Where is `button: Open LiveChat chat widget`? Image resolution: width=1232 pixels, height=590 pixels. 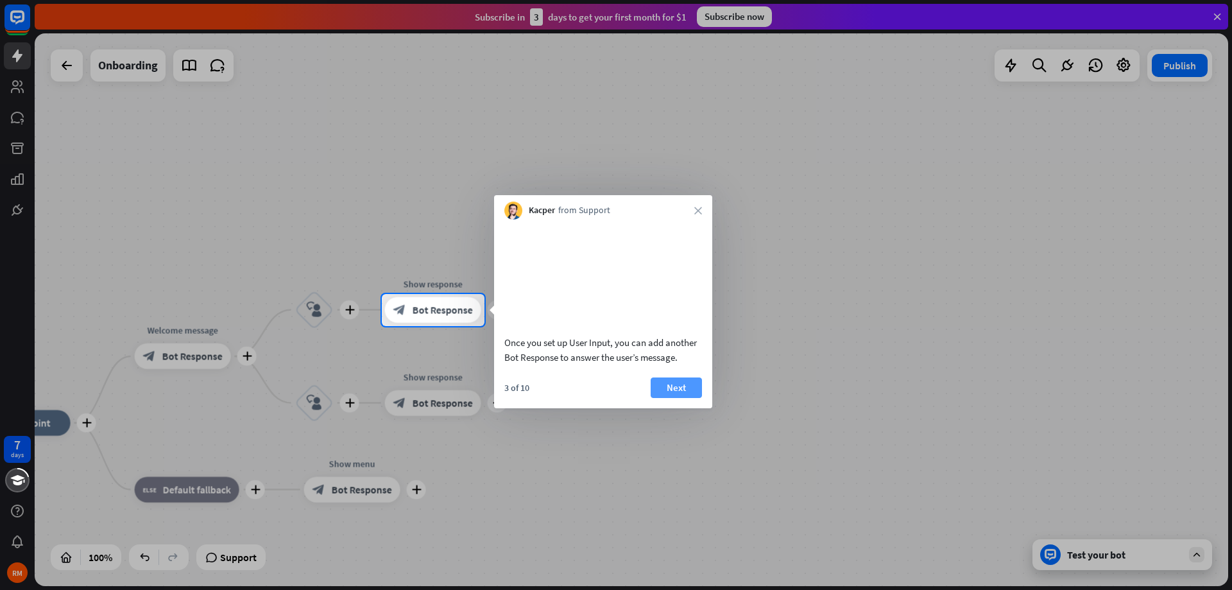
button: Open LiveChat chat widget is located at coordinates (30, 24).